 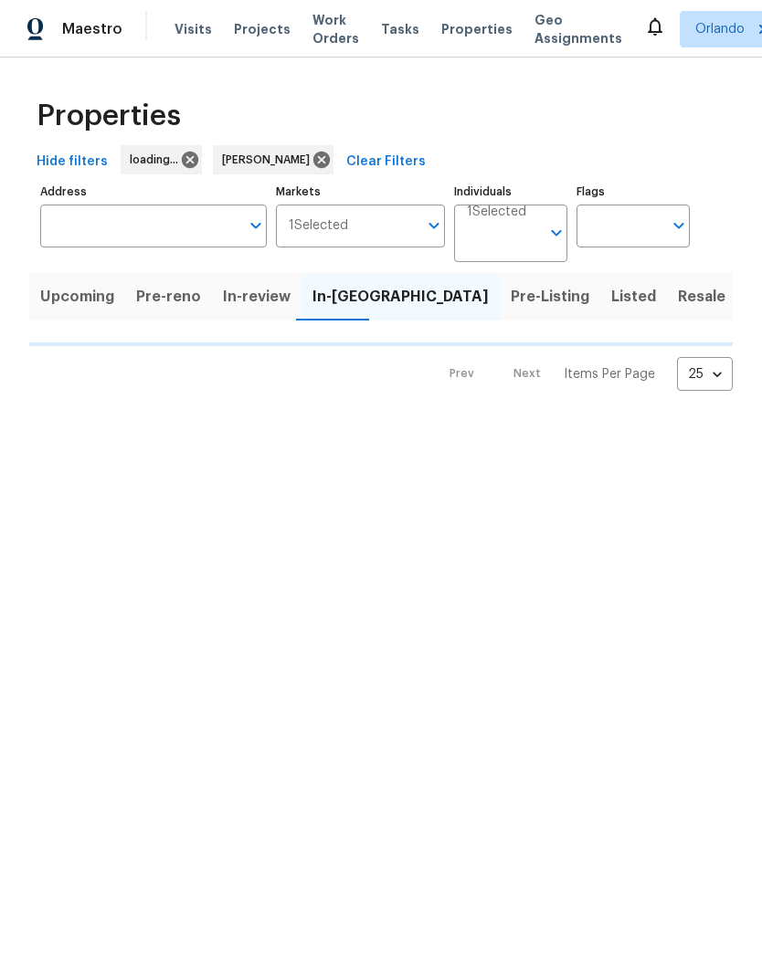 What do you see at coordinates (400, 29) in the screenshot?
I see `span: Tasks` at bounding box center [400, 29].